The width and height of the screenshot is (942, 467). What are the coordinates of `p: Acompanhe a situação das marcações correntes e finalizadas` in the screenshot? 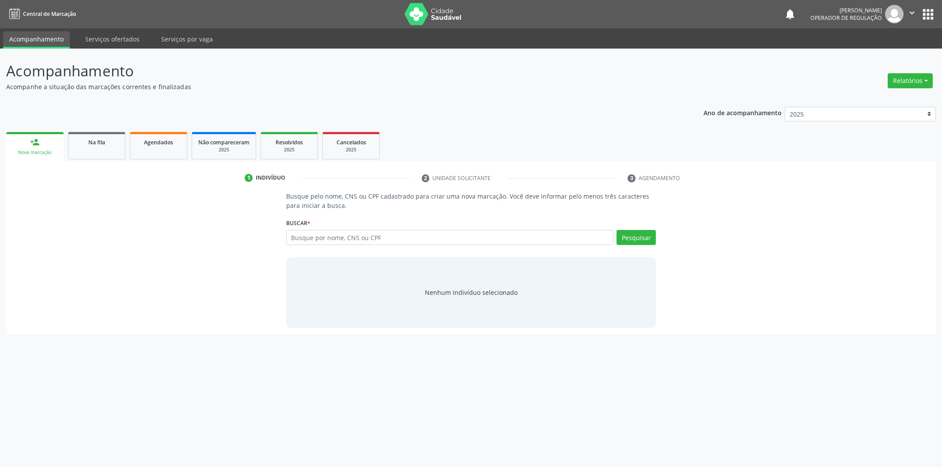 It's located at (332, 87).